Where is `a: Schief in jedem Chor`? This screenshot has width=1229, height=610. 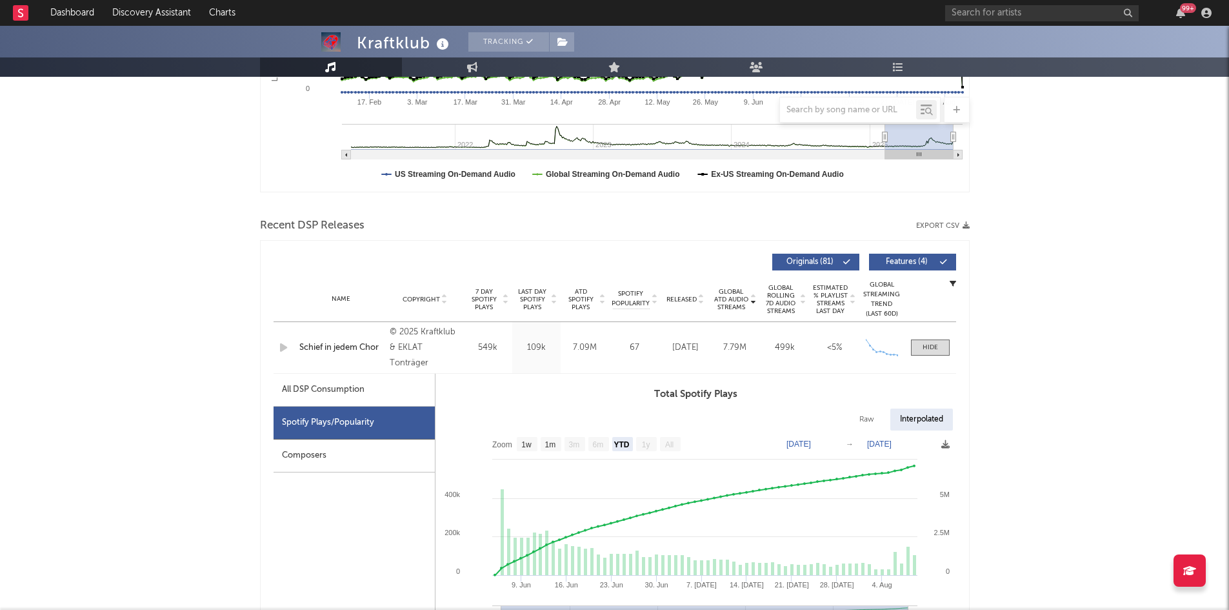
a: Schief in jedem Chor is located at coordinates (341, 348).